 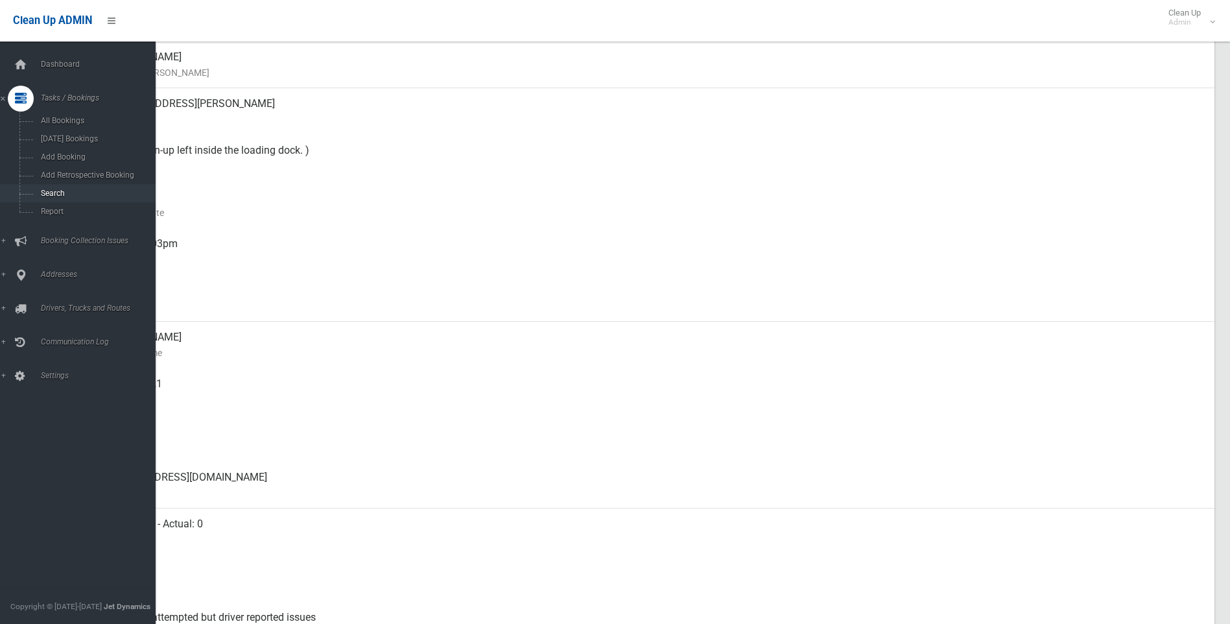 I want to click on small: Pickup Point, so click(x=654, y=166).